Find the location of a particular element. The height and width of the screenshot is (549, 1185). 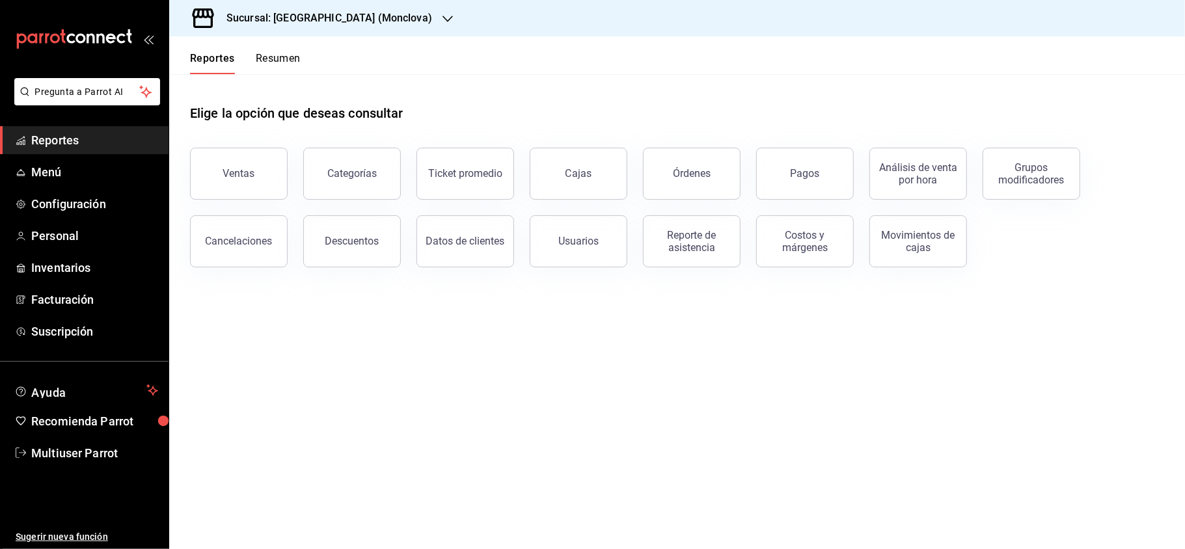

span: Pregunta a Parrot AI is located at coordinates (87, 92).